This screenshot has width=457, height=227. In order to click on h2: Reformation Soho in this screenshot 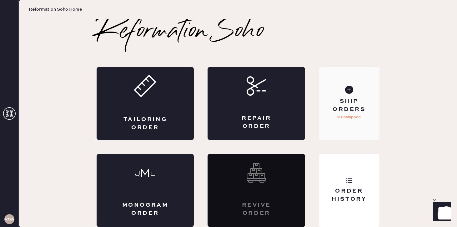, I will do `click(181, 32)`.